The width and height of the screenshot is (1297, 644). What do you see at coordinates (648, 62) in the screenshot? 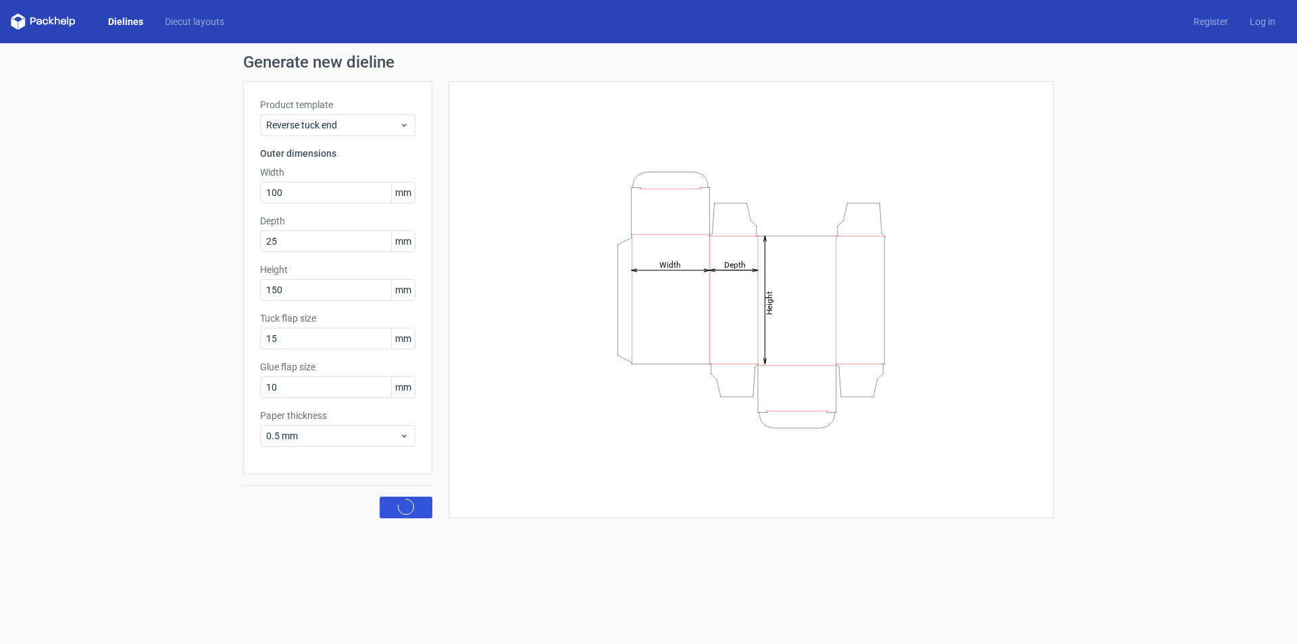
I see `h1: Generate new dieline` at bounding box center [648, 62].